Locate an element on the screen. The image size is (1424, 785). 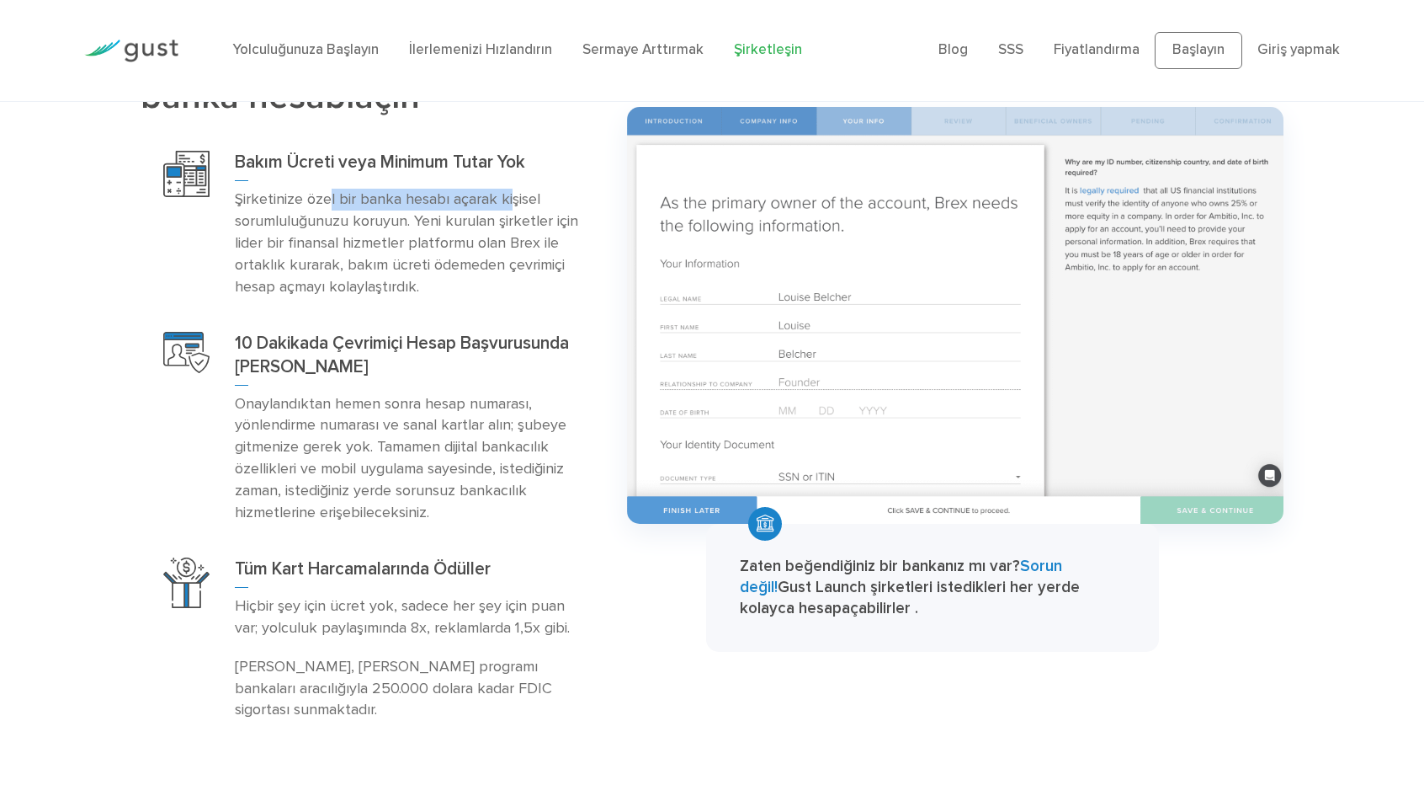
font: Blog is located at coordinates (953, 50).